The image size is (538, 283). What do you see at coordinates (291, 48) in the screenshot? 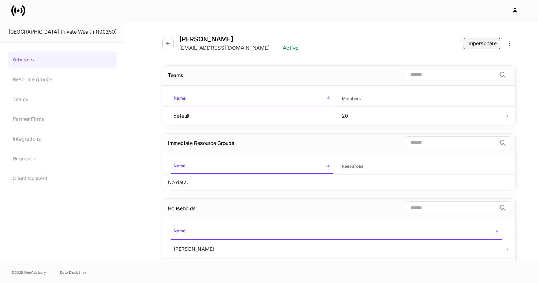
I see `p: Active` at bounding box center [291, 48].